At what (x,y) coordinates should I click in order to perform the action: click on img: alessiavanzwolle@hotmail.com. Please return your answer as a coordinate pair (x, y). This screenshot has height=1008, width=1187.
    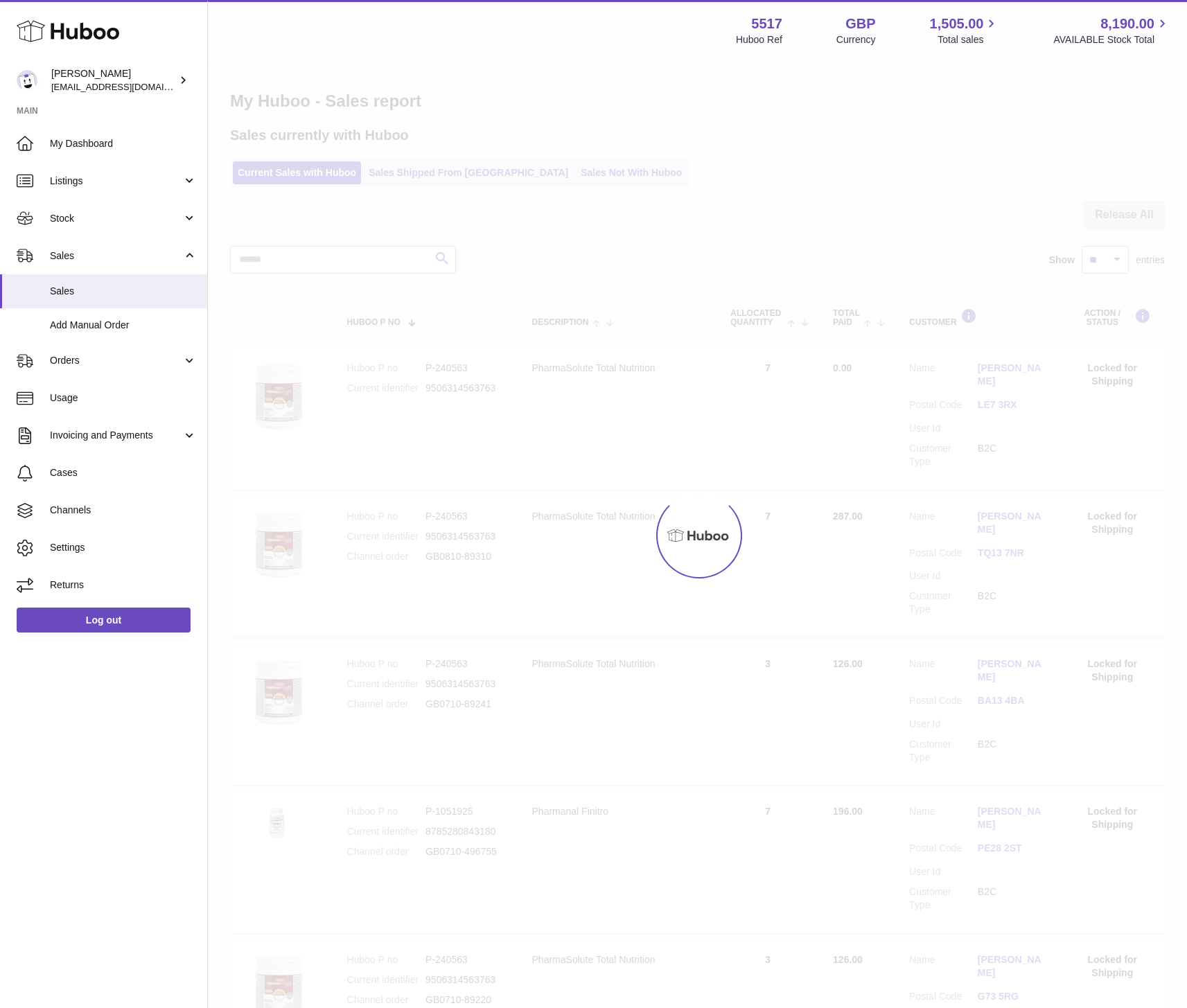
    Looking at the image, I should click on (27, 80).